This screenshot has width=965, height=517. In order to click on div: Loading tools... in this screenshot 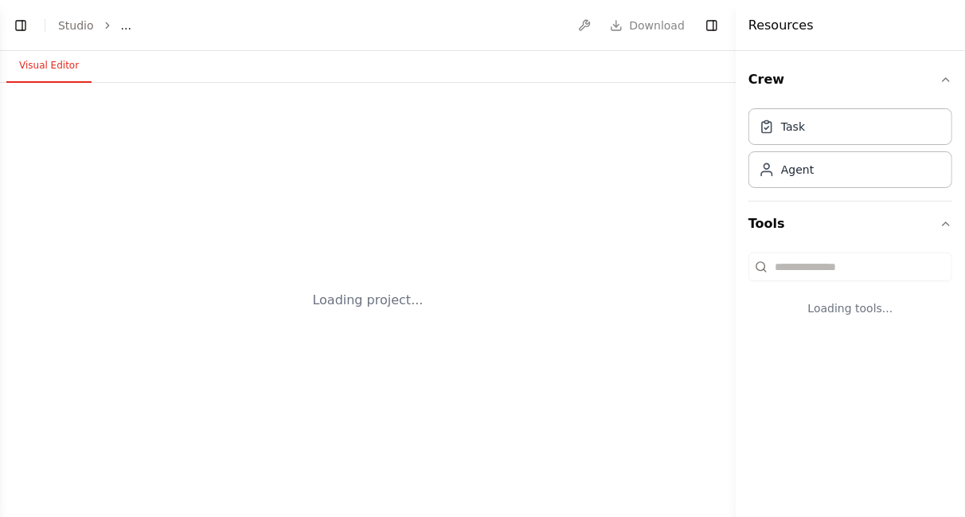, I will do `click(850, 308)`.